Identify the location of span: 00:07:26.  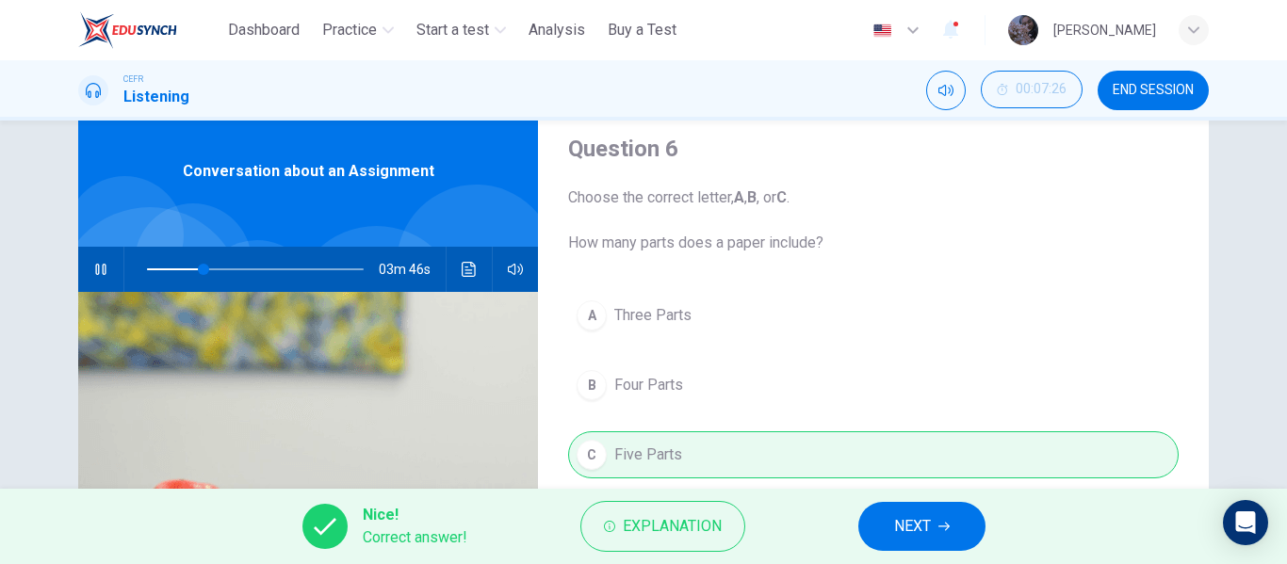
(1041, 90).